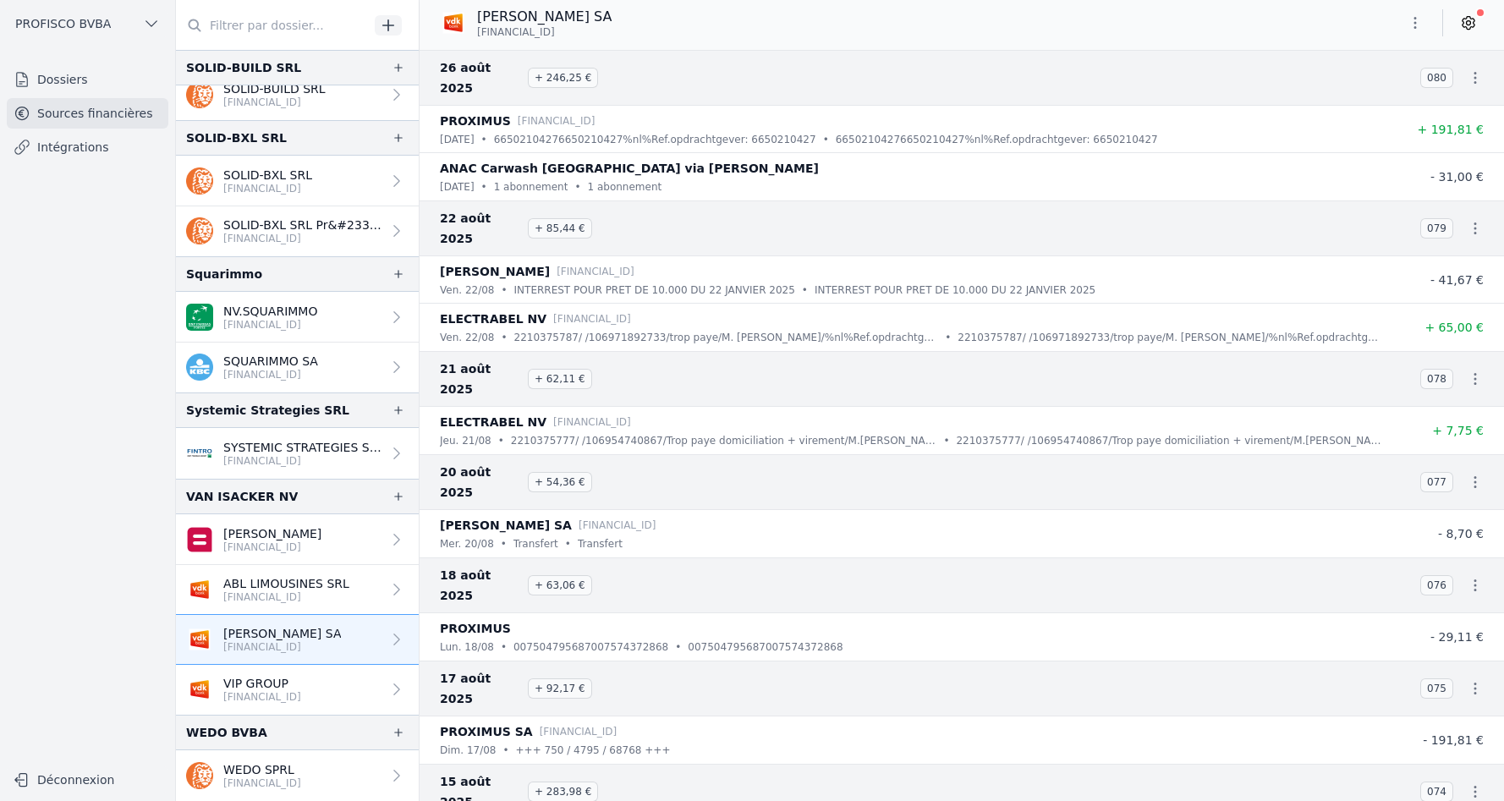 The width and height of the screenshot is (1504, 801). I want to click on span: + 85,44 €, so click(560, 228).